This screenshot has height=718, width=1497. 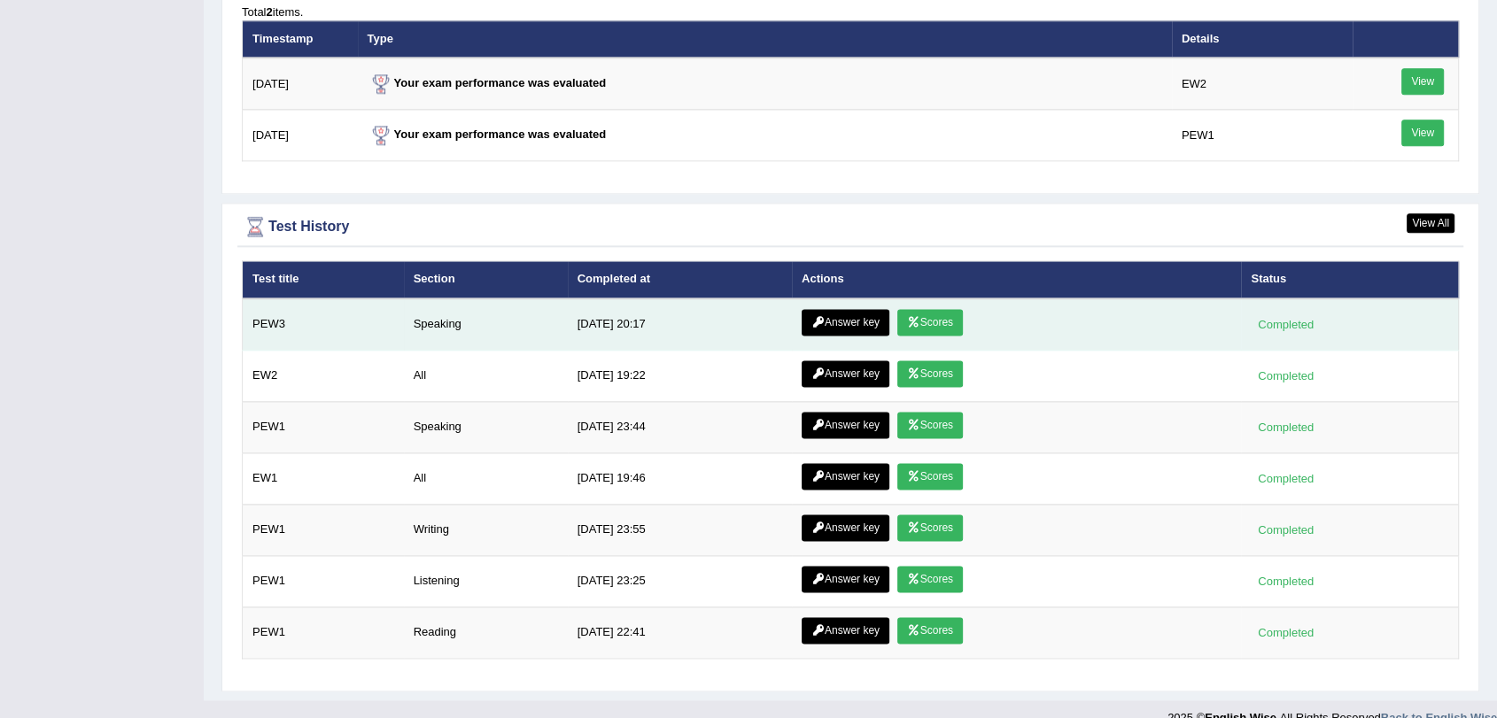 I want to click on div: Test History, so click(x=850, y=227).